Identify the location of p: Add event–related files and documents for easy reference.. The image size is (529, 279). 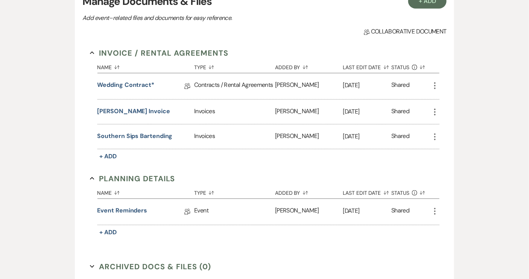
(214, 18).